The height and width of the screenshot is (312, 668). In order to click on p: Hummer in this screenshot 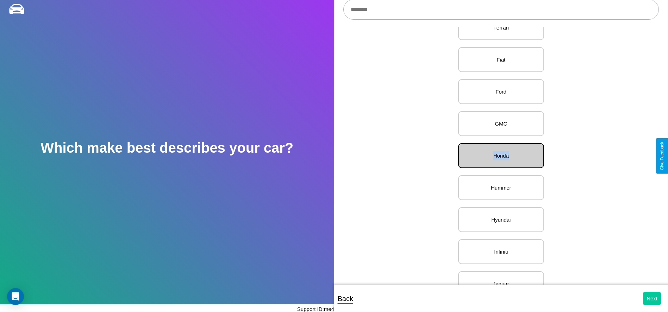, I will do `click(501, 188)`.